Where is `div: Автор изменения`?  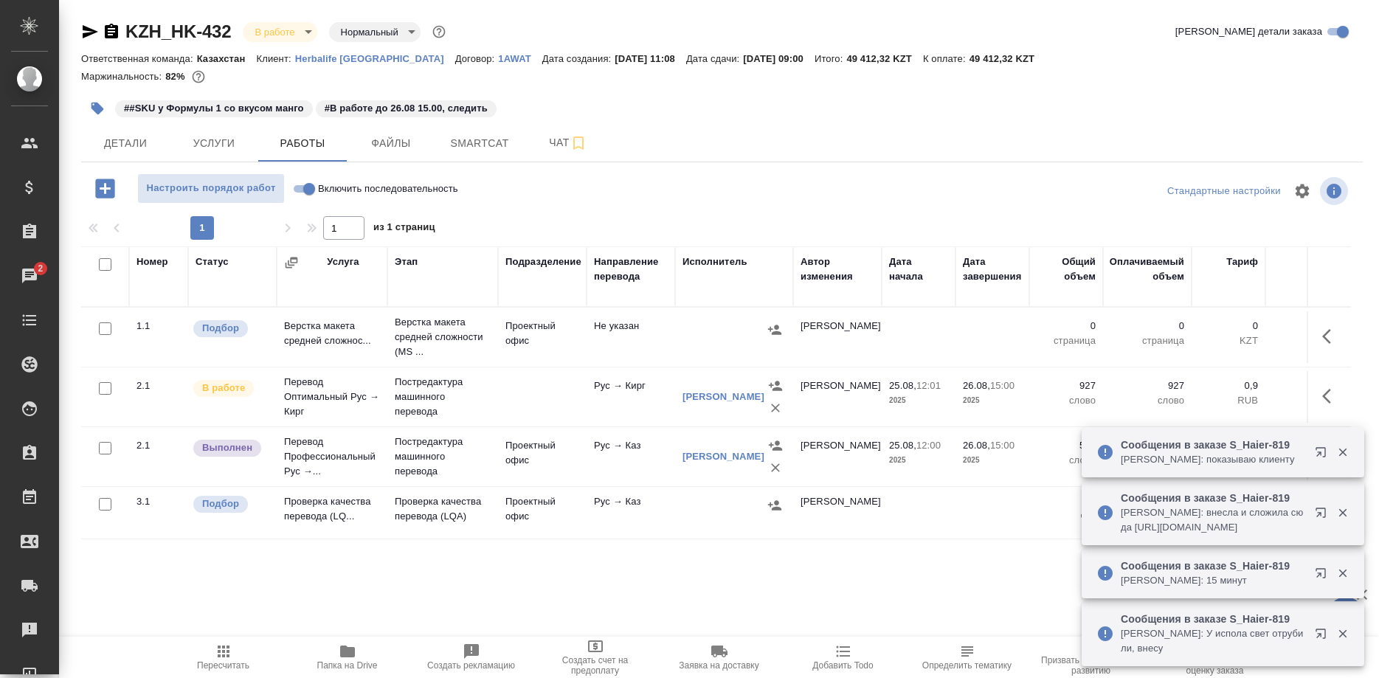 div: Автор изменения is located at coordinates (837, 269).